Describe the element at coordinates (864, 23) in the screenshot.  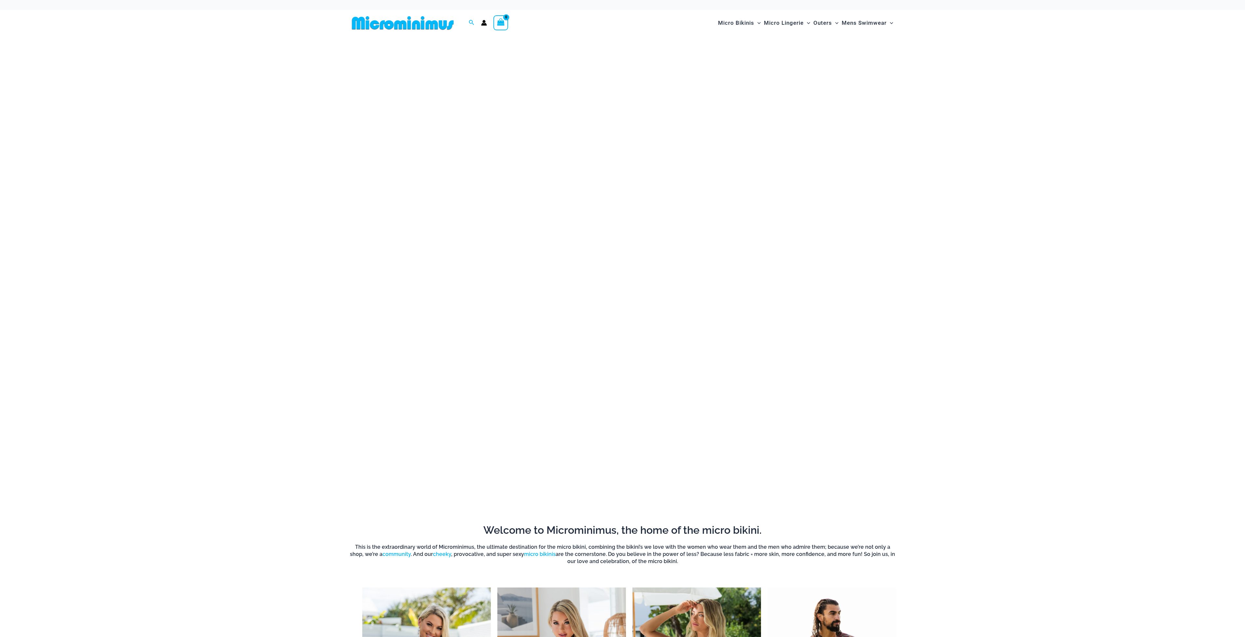
I see `span: Mens Swimwear` at that location.